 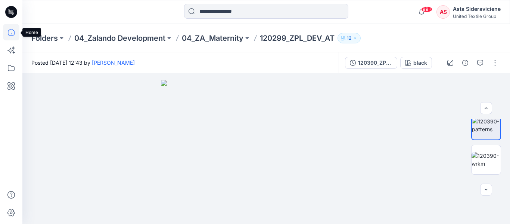 What do you see at coordinates (465, 63) in the screenshot?
I see `button: Details` at bounding box center [465, 63].